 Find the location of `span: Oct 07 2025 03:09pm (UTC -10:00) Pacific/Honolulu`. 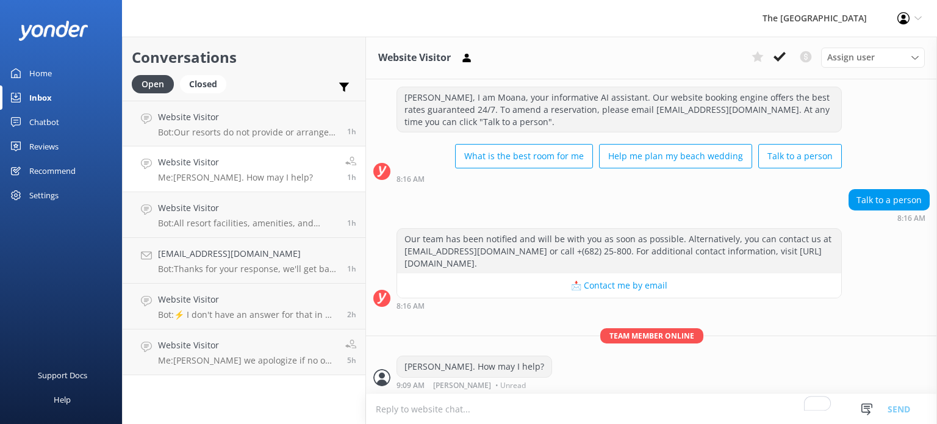

span: Oct 07 2025 03:09pm (UTC -10:00) Pacific/Honolulu is located at coordinates (351, 177).